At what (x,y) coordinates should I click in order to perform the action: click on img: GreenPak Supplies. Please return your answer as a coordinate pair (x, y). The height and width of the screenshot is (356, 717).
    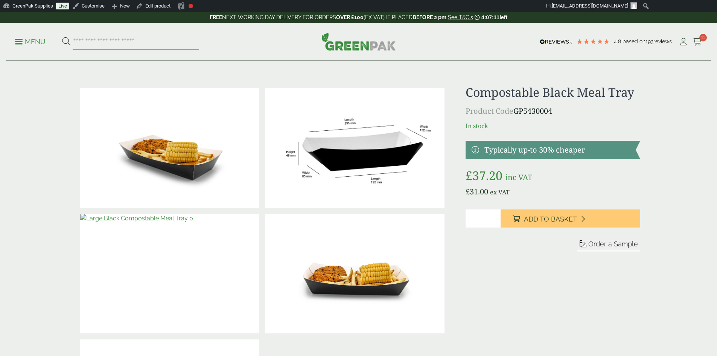
    Looking at the image, I should click on (359, 41).